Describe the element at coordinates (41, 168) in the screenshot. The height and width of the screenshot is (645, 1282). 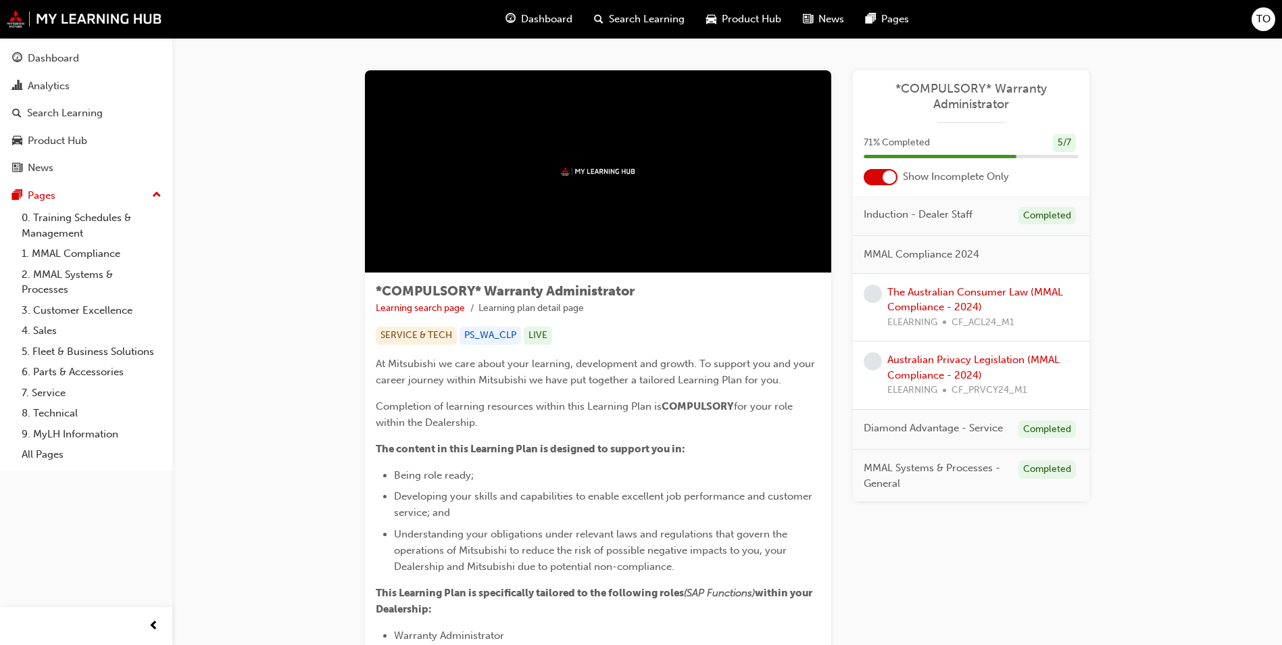
I see `div: News` at that location.